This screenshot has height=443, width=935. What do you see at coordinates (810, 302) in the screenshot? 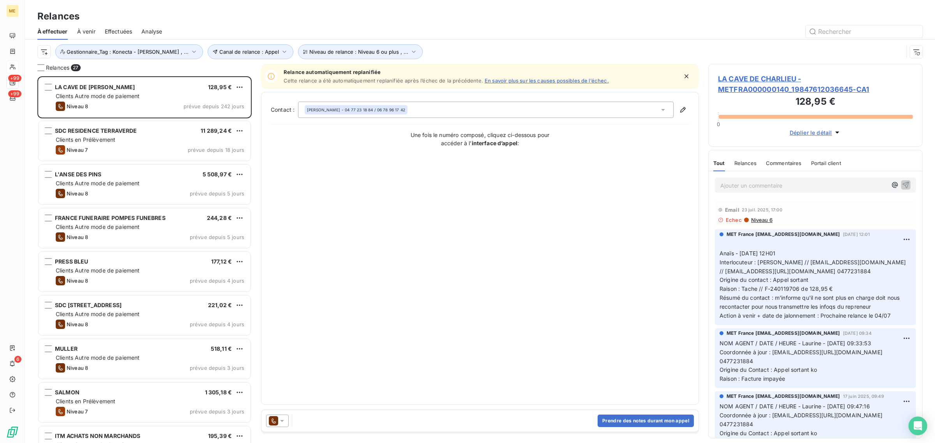
I see `span: Résumé du contact : m'informe qu'il ne sont plus en charge doit nous recontacter pour nous transm...` at bounding box center [810, 302].